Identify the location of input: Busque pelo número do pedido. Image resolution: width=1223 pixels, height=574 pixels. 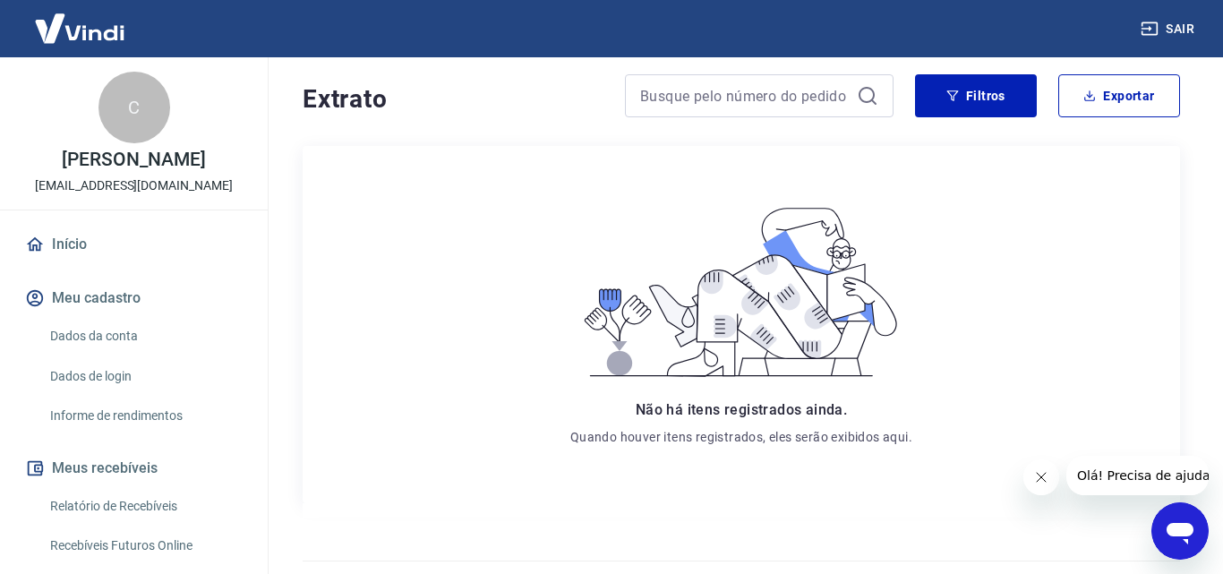
(745, 96).